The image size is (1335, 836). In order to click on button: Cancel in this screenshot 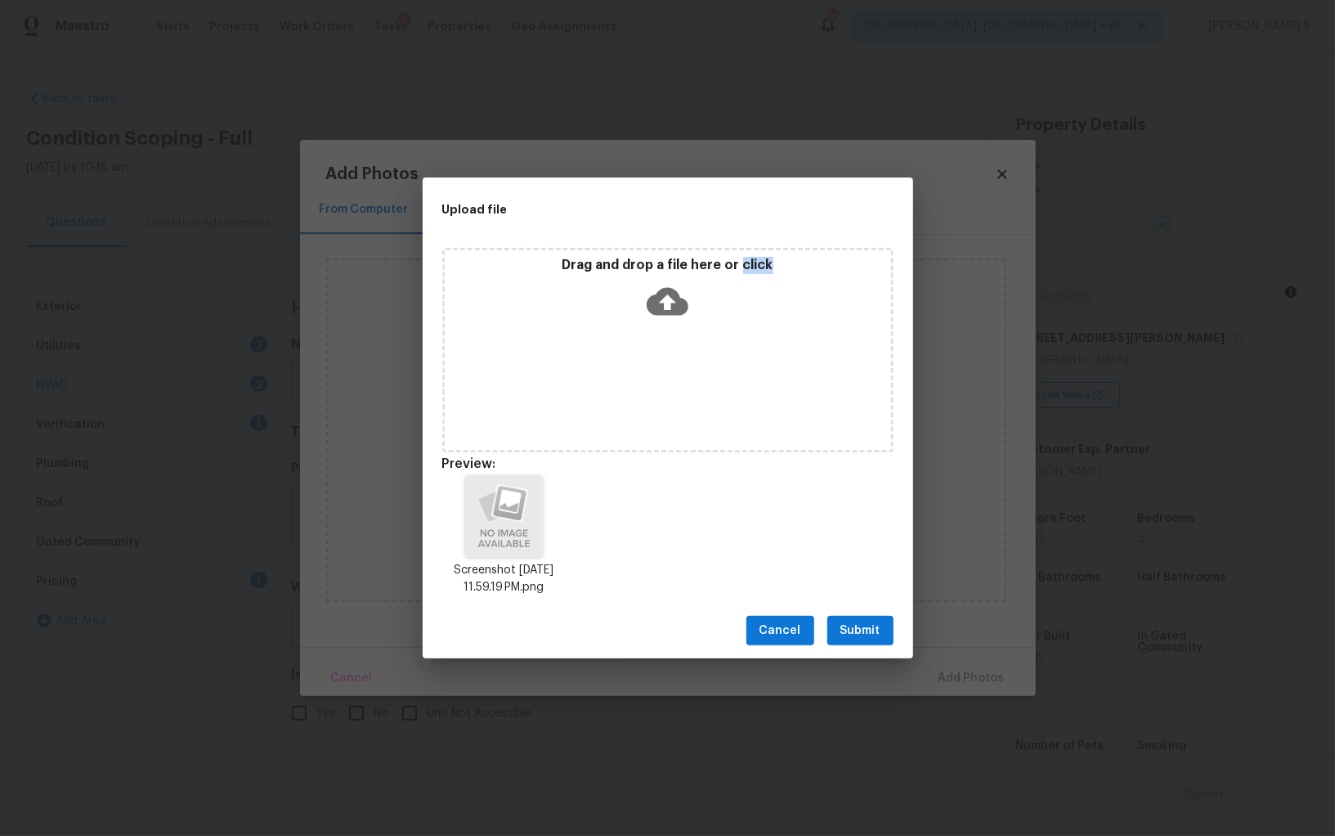, I will do `click(780, 630)`.